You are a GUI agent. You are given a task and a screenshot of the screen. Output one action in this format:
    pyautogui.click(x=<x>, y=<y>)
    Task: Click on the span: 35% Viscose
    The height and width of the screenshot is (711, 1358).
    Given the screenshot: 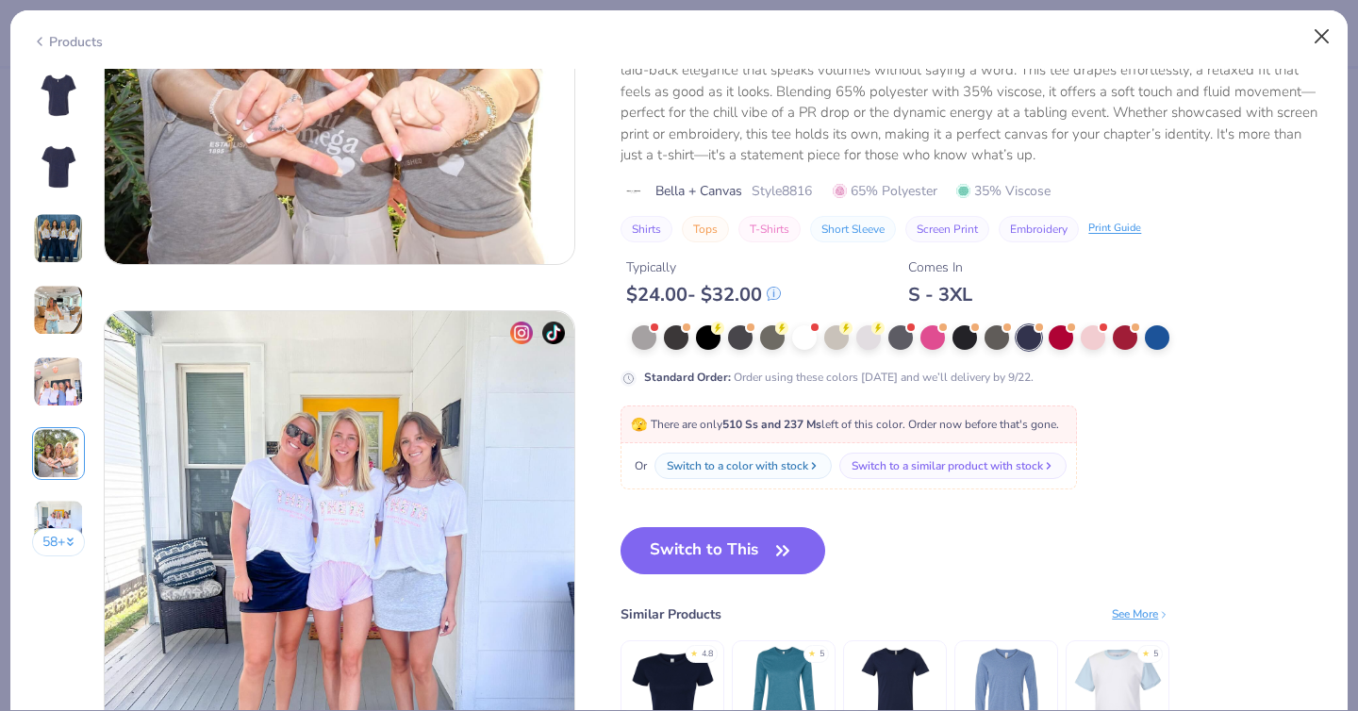 What is the action you would take?
    pyautogui.click(x=1003, y=190)
    